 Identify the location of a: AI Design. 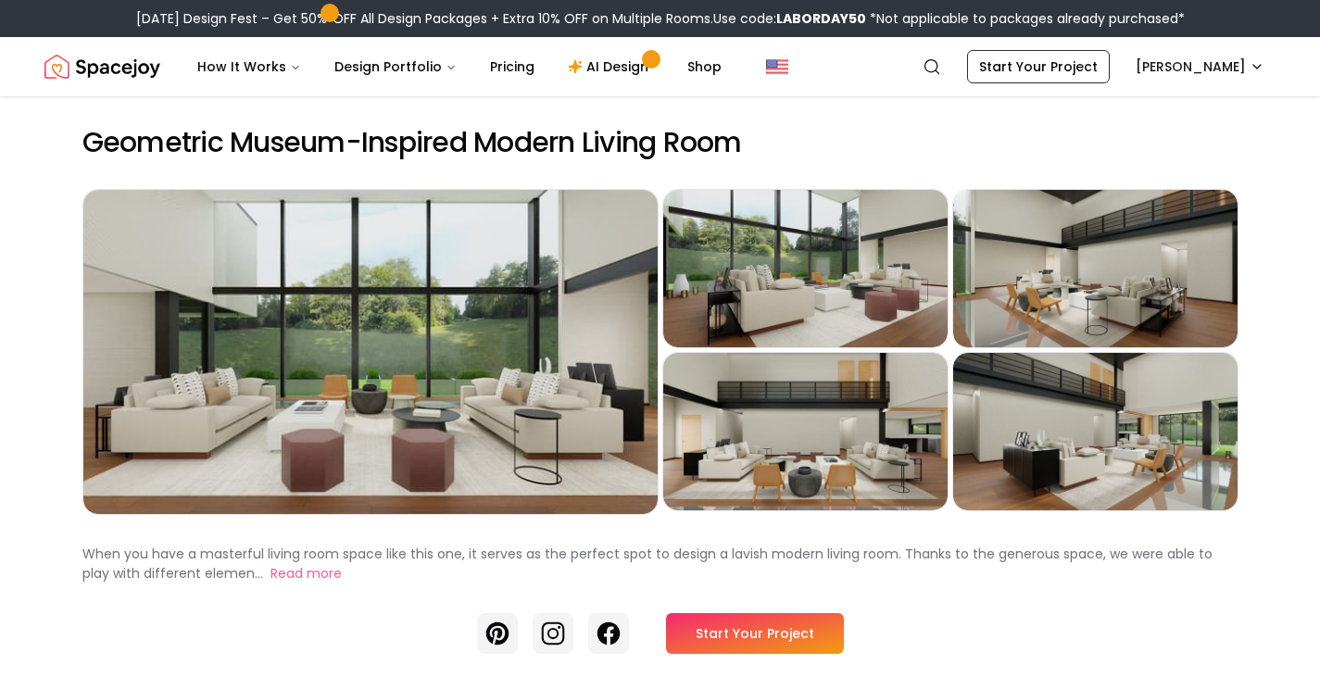
(611, 67).